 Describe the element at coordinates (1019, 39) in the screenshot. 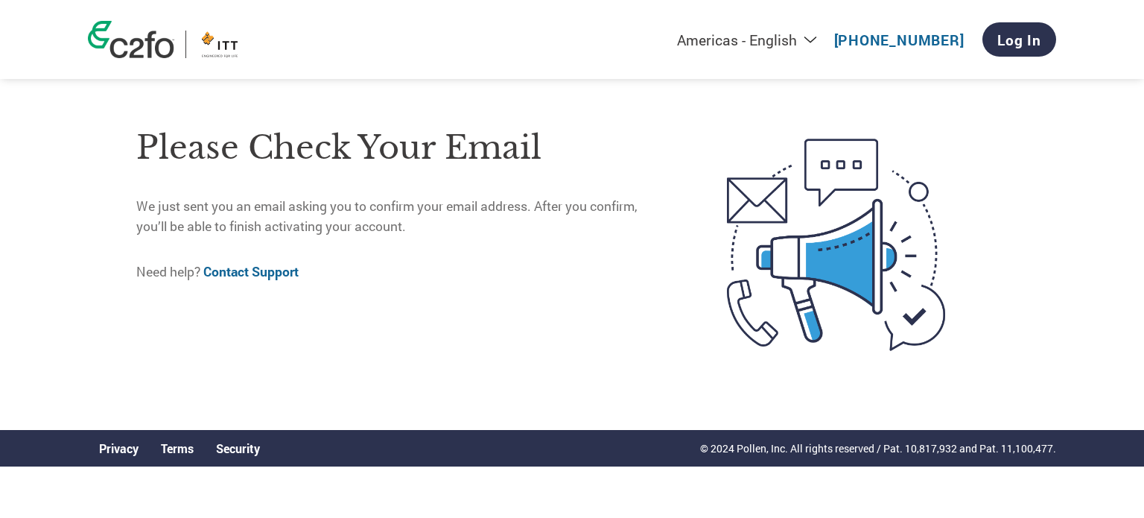

I see `a: Log In` at that location.